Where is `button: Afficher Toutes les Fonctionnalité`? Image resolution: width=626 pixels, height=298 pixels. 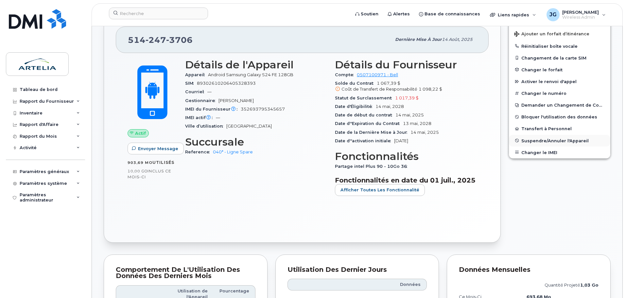
button: Afficher Toutes les Fonctionnalité is located at coordinates (380, 190).